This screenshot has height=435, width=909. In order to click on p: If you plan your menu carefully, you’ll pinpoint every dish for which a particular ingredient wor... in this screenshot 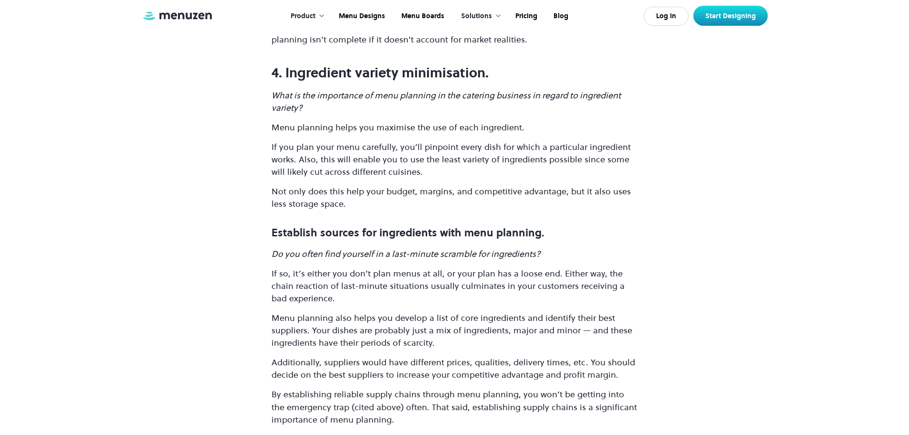, I will do `click(455, 159)`.